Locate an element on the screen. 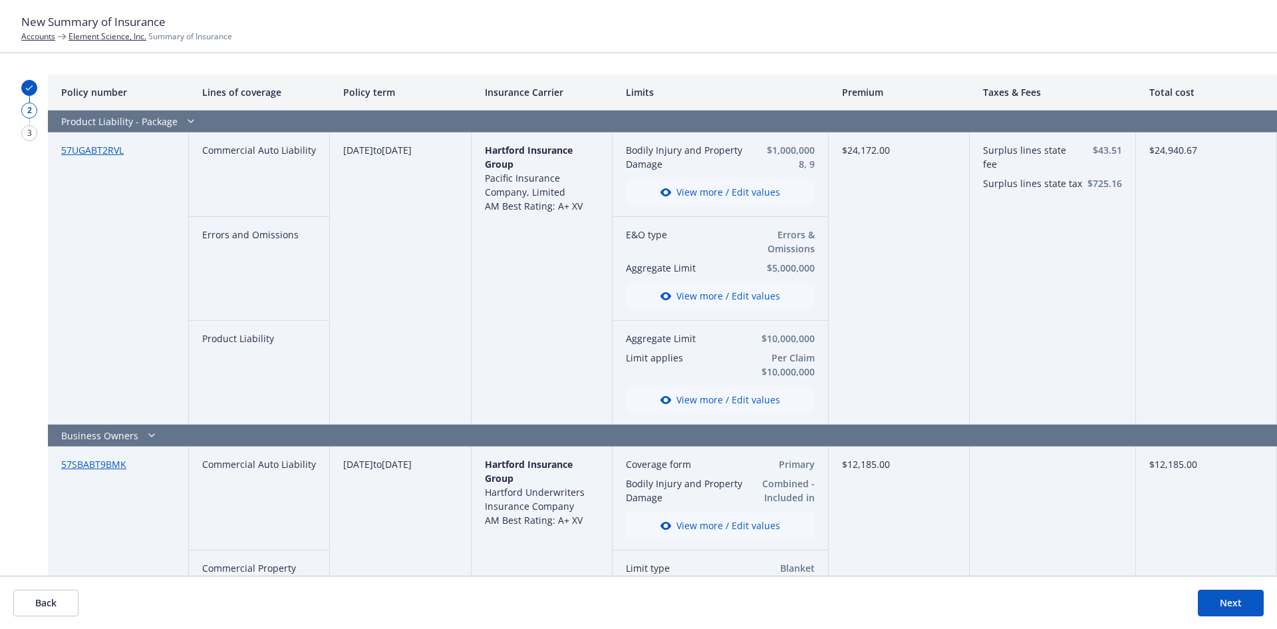 The image size is (1277, 629). div: Business Owners is located at coordinates (509, 435).